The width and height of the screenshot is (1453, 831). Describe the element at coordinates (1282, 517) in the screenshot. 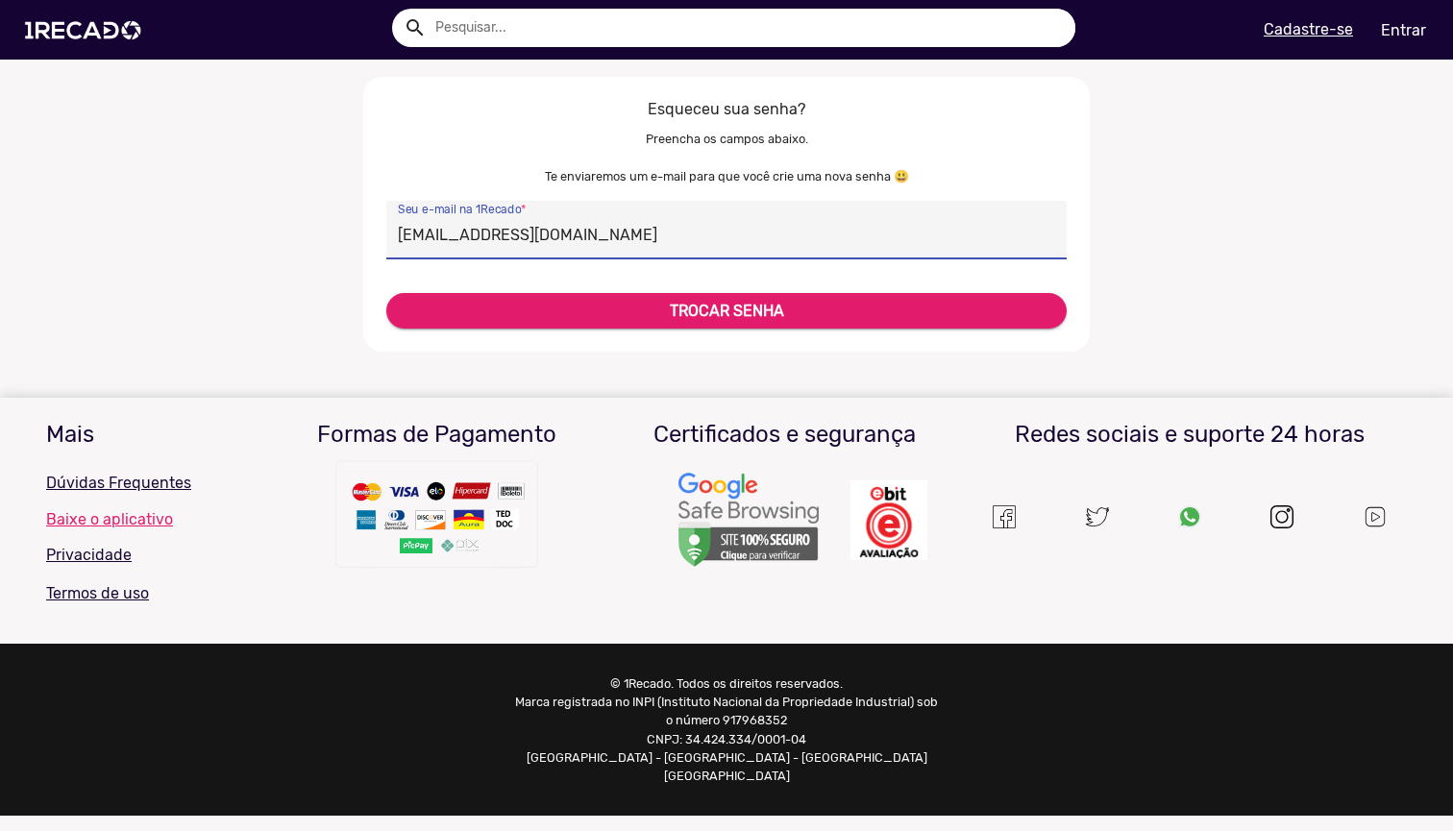

I see `img: instagram.svg` at that location.